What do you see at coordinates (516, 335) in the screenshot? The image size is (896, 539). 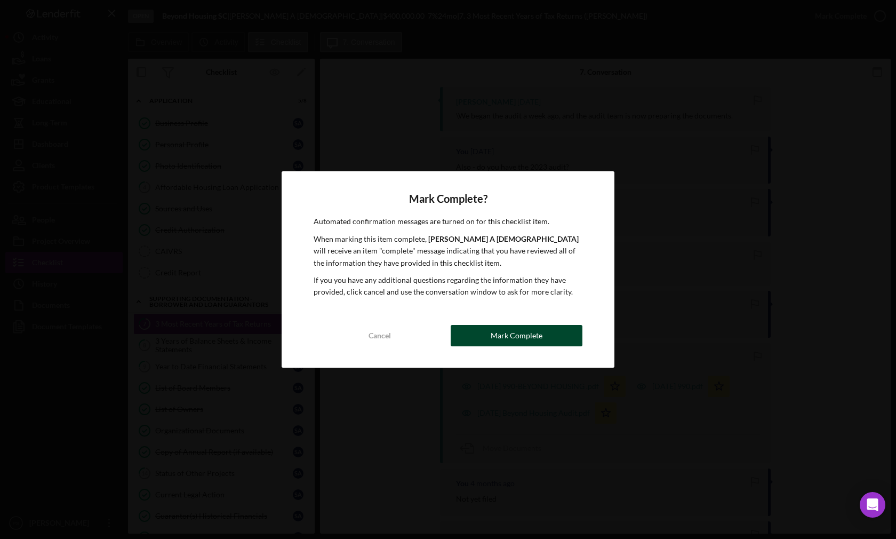 I see `button: Mark Complete` at bounding box center [516, 335].